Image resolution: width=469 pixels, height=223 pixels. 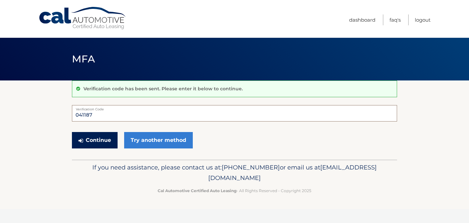 I want to click on a: Try another method, so click(x=158, y=140).